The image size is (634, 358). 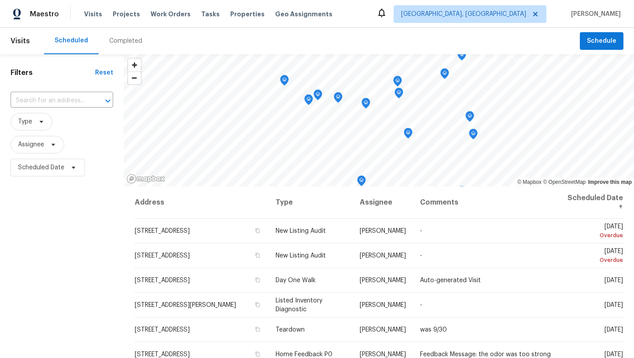 What do you see at coordinates (53, 73) in the screenshot?
I see `h1: Filters` at bounding box center [53, 73].